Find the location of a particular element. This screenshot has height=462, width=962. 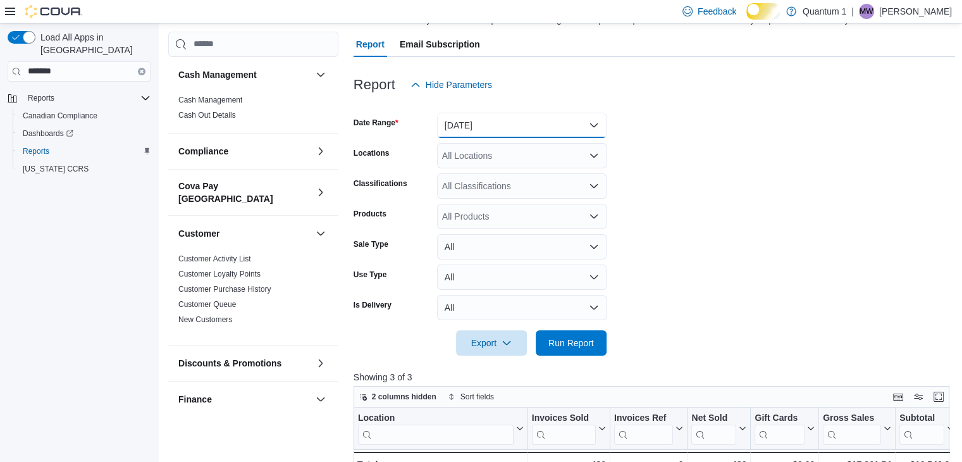

span: Washington CCRS is located at coordinates (84, 169).